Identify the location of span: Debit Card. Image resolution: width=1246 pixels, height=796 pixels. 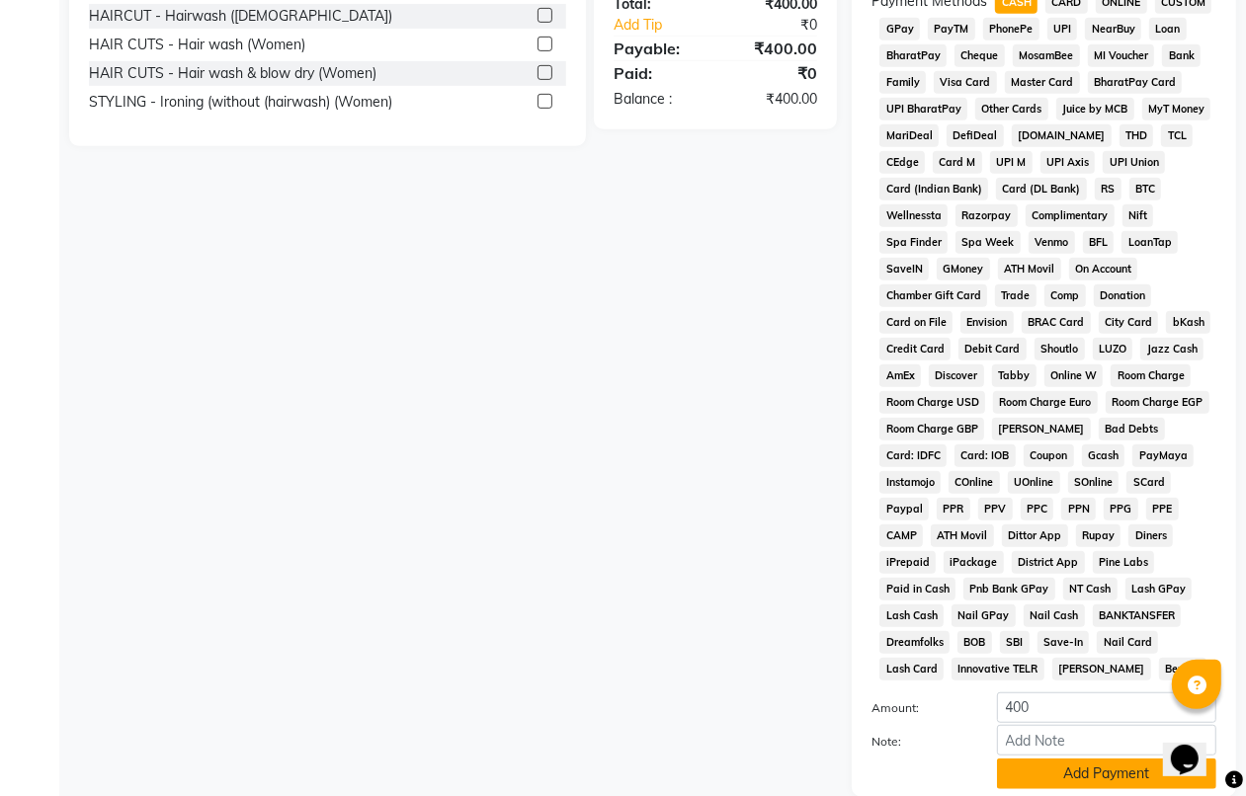
(992, 349).